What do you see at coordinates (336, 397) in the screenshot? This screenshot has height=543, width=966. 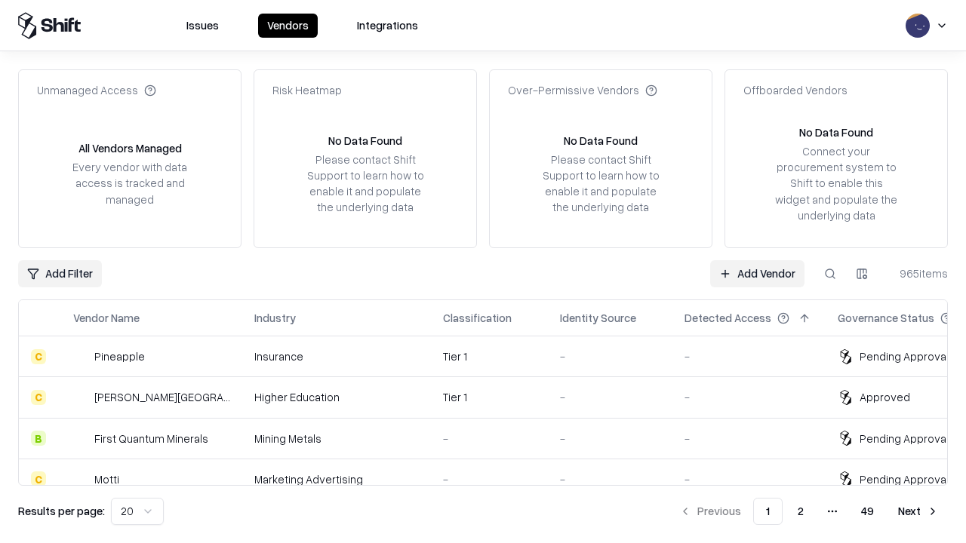 I see `div: Higher Education` at bounding box center [336, 397].